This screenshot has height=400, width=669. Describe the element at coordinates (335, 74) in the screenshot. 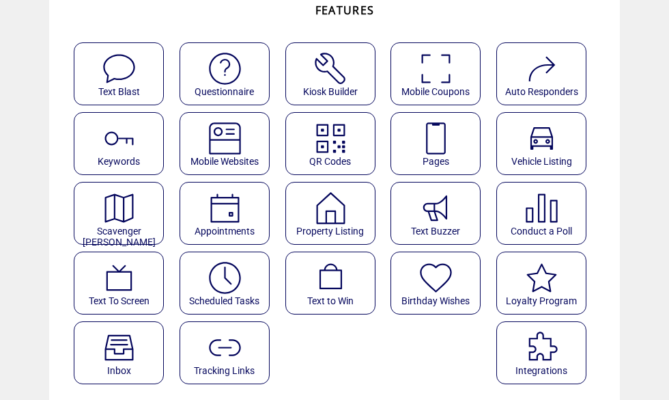

I see `a: Kiosk Builder` at that location.